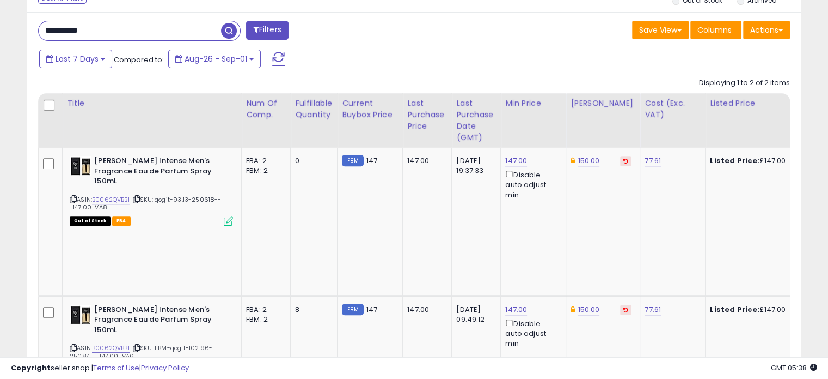 The width and height of the screenshot is (828, 379). I want to click on button: Save View, so click(661, 30).